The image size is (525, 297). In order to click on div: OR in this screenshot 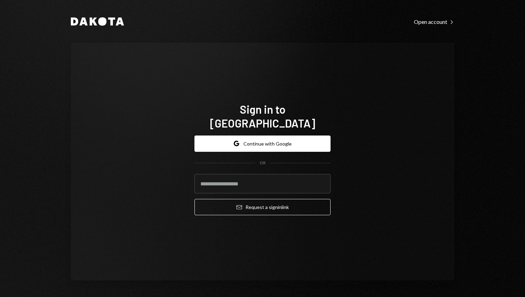, I will do `click(262, 163)`.